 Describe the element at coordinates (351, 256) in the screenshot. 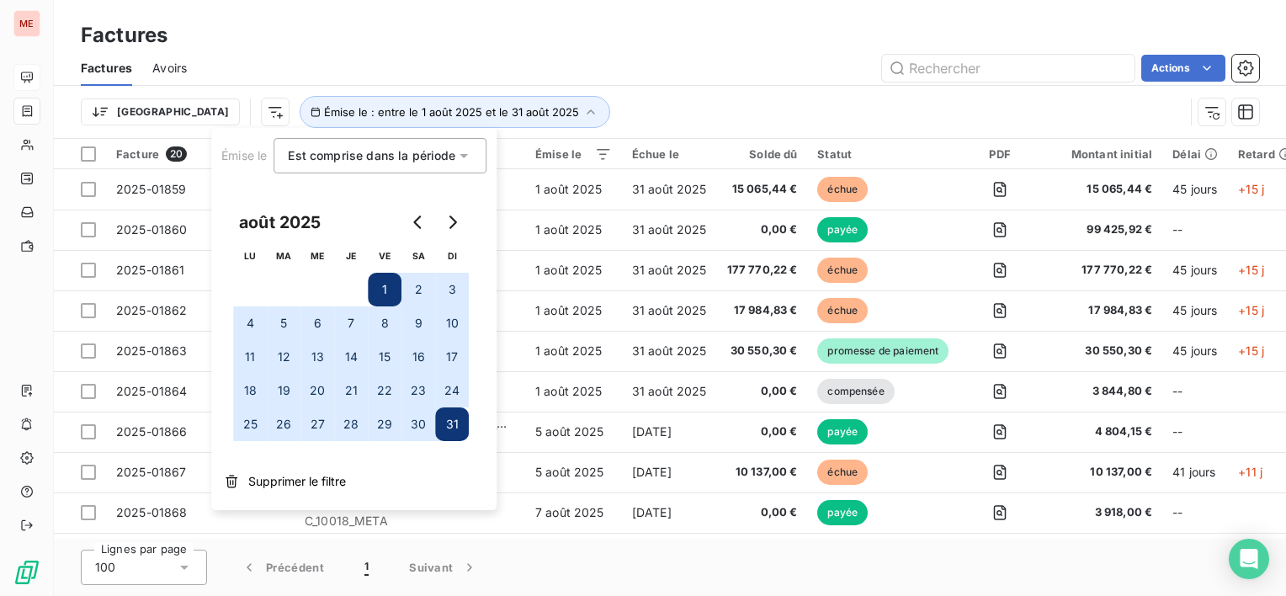

I see `th: jeudi` at that location.